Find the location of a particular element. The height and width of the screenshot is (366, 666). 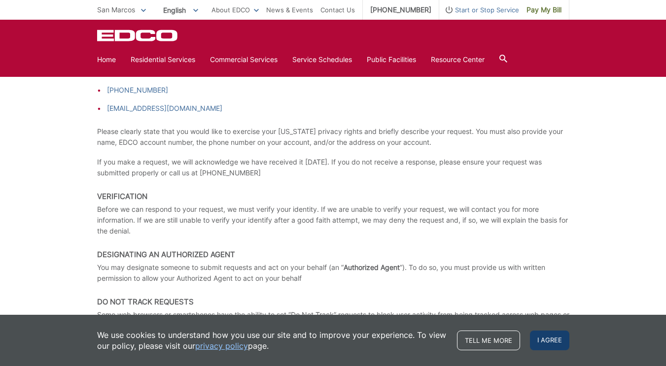

h3: Designating an Authorized Agent is located at coordinates (333, 255).